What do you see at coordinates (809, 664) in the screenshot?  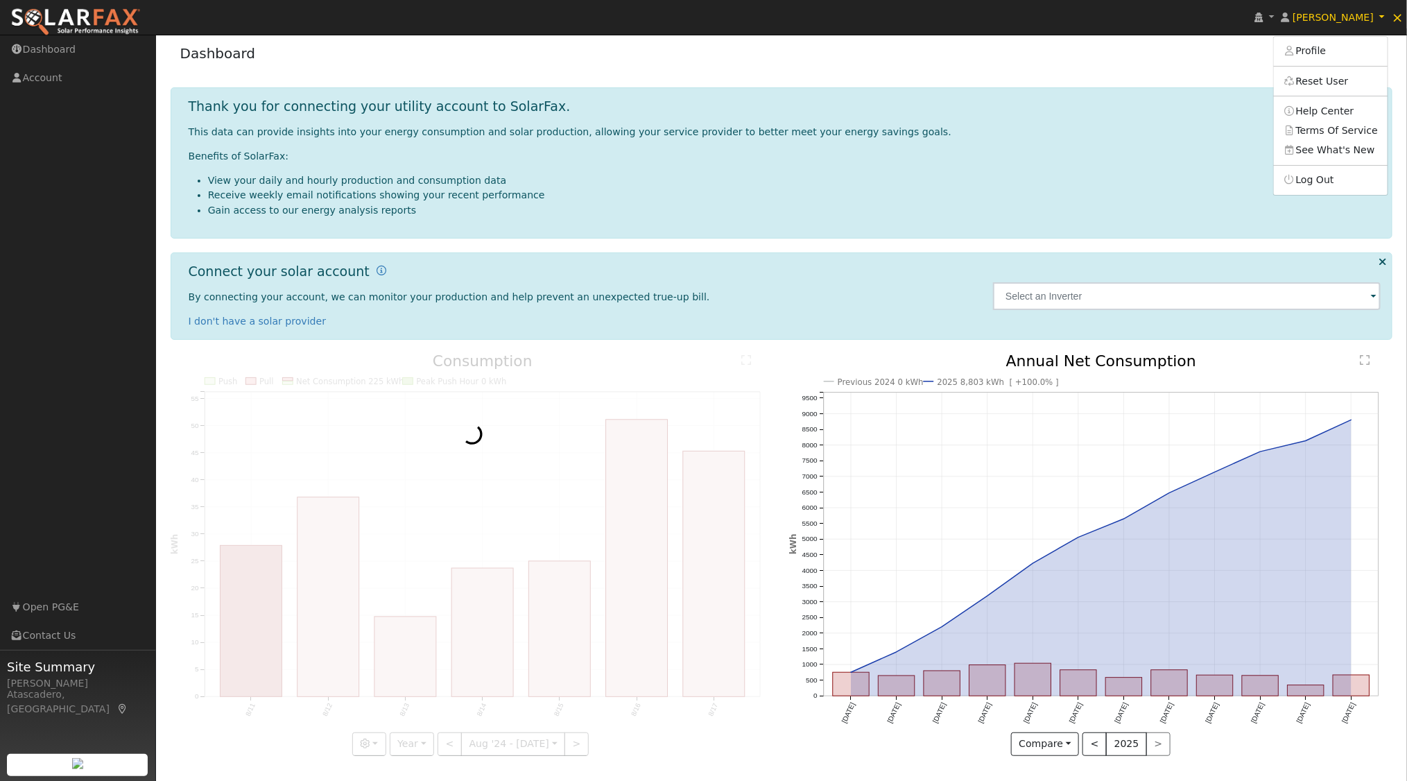 I see `text: 1000` at bounding box center [809, 664].